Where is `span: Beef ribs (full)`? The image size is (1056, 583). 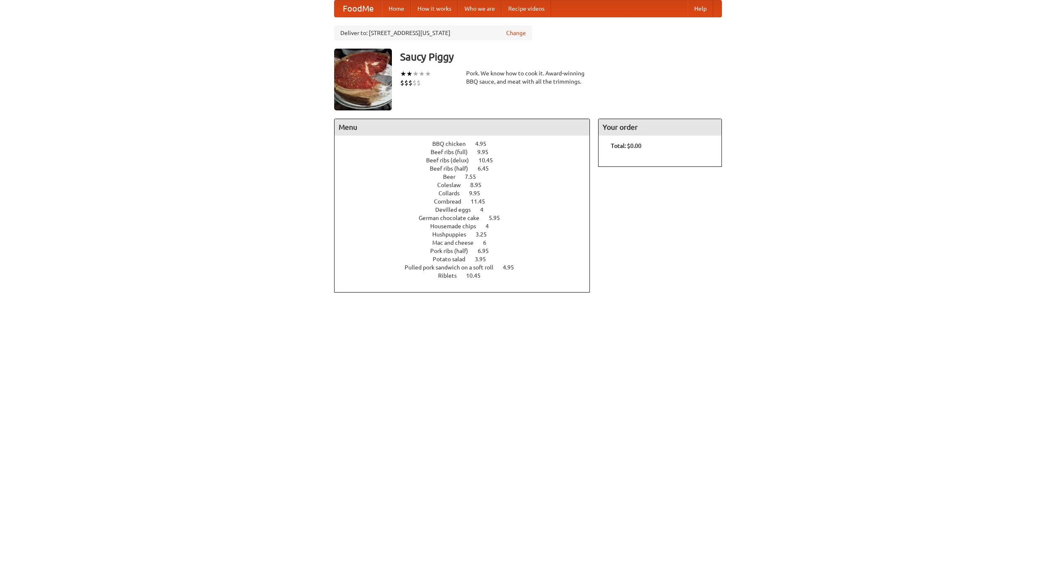
span: Beef ribs (full) is located at coordinates (453, 152).